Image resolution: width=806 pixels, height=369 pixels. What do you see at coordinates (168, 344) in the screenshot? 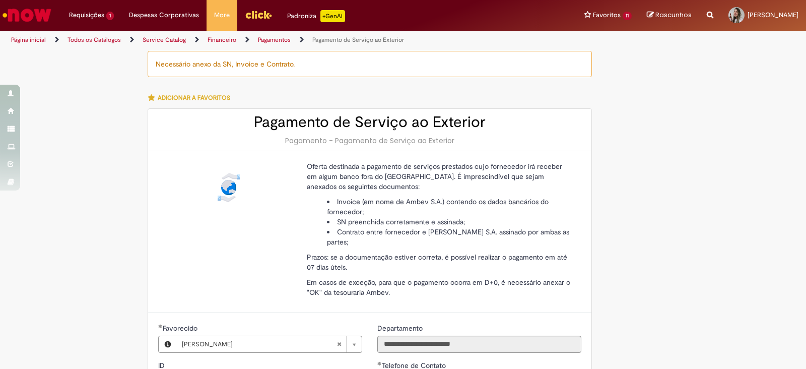
I see `button: Favorecido, Visualizar este registro Jessica Dos Santos Silva` at bounding box center [168, 344].